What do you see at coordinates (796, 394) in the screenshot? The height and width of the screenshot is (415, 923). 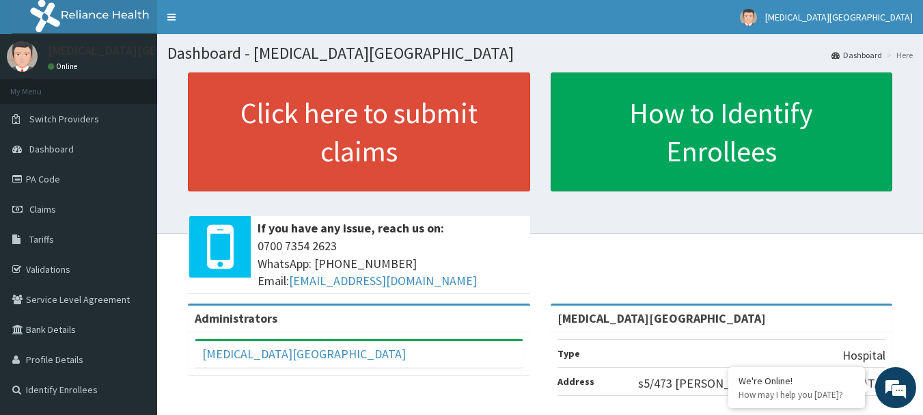 I see `p: How may I help you today?` at bounding box center [796, 394].